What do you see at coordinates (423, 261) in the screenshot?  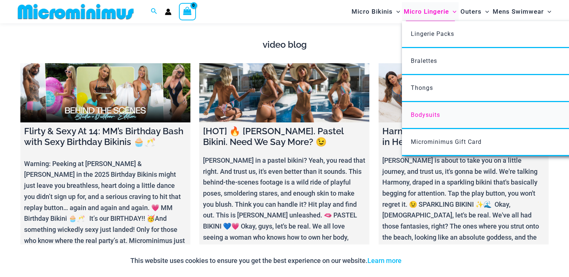 I see `button: Accept` at bounding box center [423, 261].